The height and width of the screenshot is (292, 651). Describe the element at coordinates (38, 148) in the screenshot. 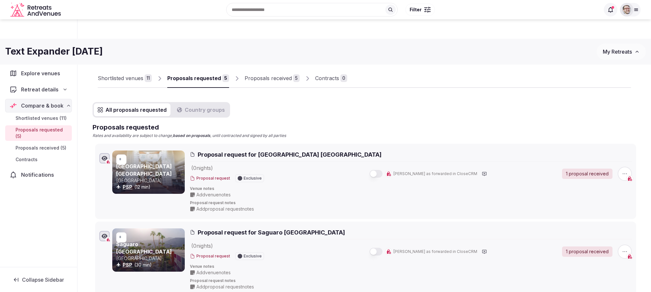

I see `a: Proposals received (5)` at that location.